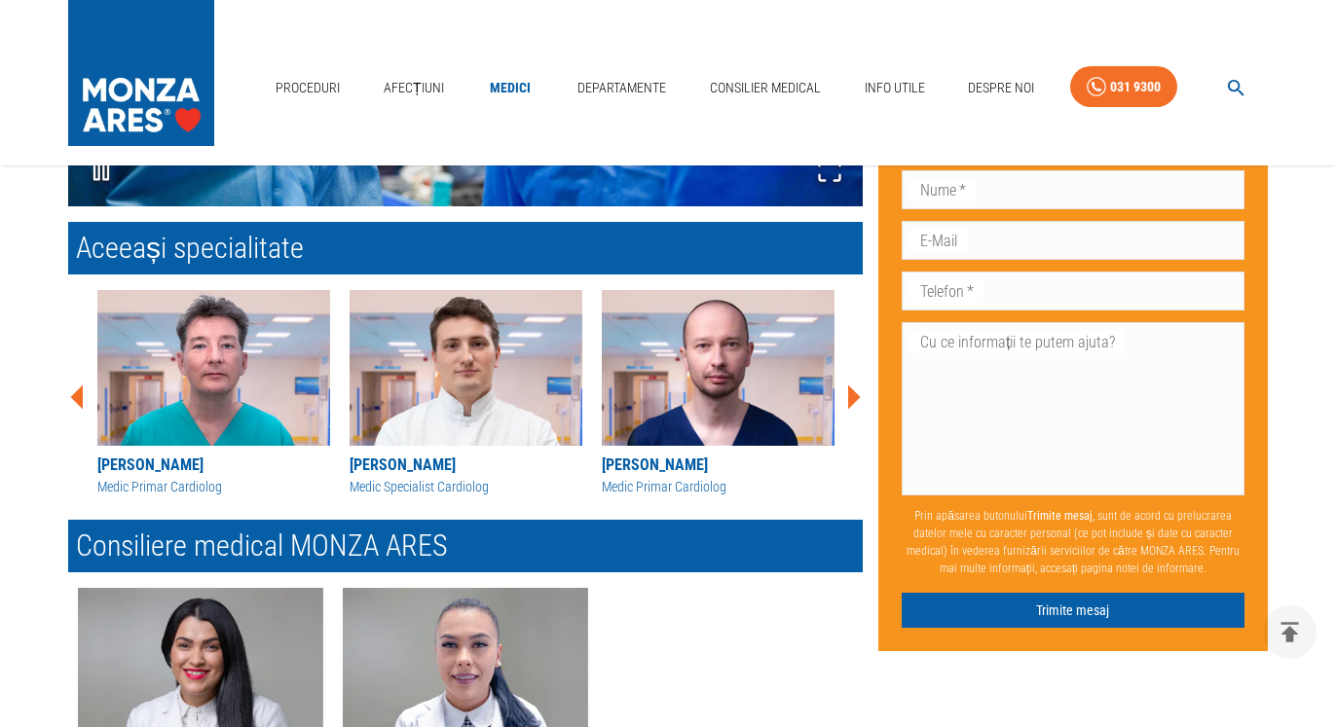 This screenshot has width=1336, height=727. I want to click on a: Proceduri, so click(308, 88).